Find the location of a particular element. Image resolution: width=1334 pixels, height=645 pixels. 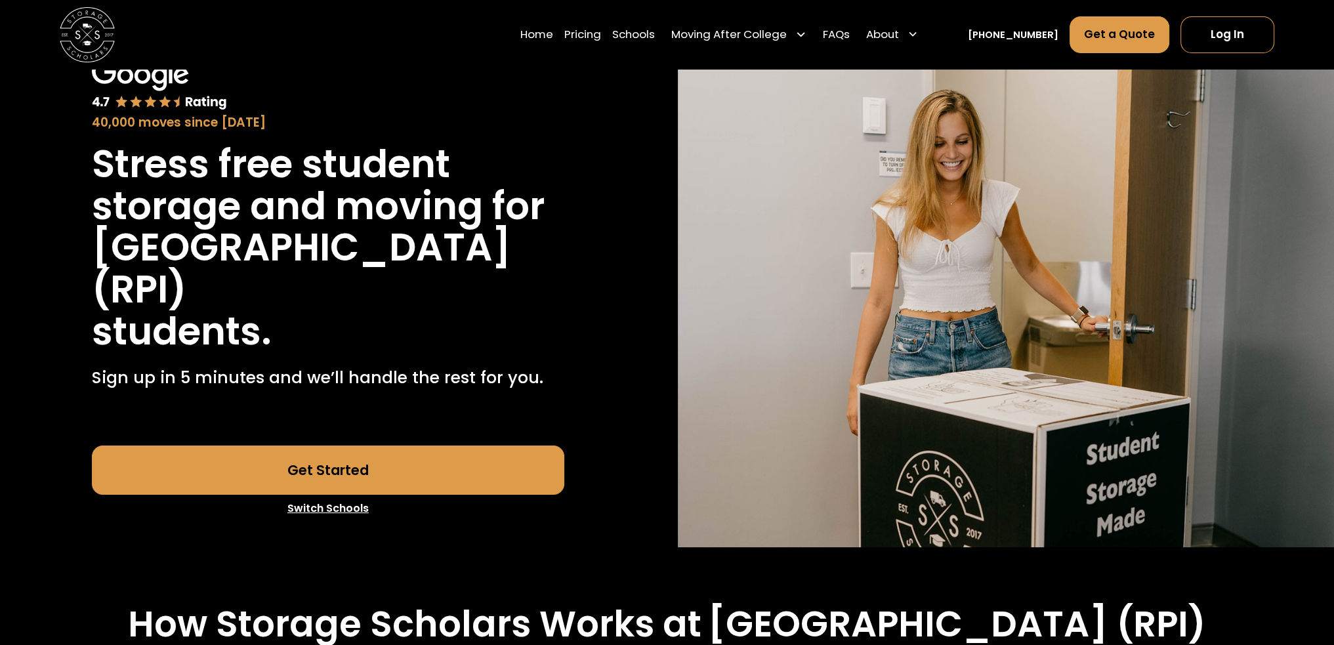

h1: students. is located at coordinates (182, 331).